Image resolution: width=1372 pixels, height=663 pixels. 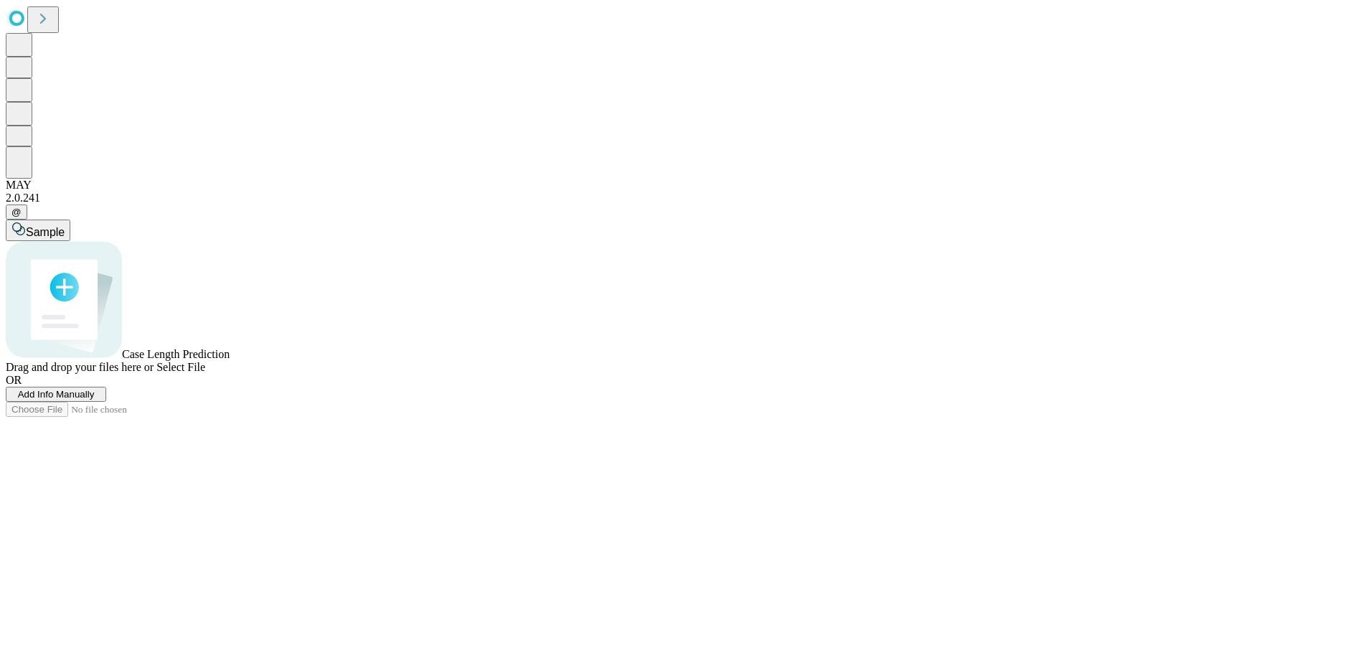 I want to click on span: OR, so click(x=14, y=380).